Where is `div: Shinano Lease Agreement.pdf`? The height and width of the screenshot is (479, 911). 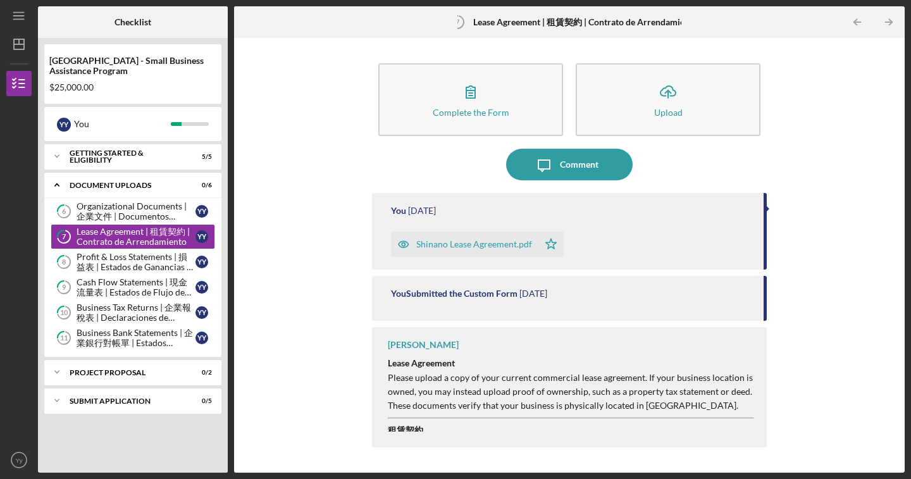
div: Shinano Lease Agreement.pdf is located at coordinates (474, 244).